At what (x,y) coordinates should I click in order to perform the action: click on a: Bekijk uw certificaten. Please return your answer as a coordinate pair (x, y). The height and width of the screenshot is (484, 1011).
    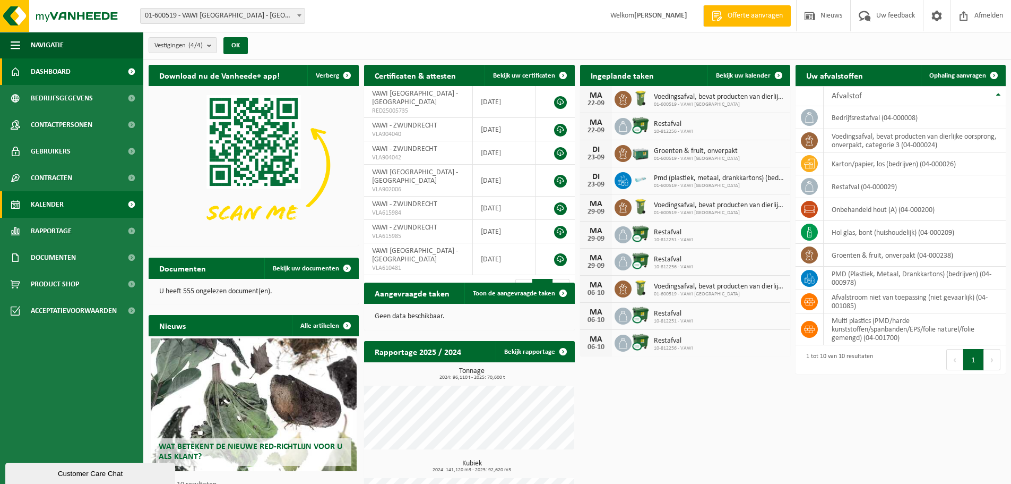
    Looking at the image, I should click on (529, 75).